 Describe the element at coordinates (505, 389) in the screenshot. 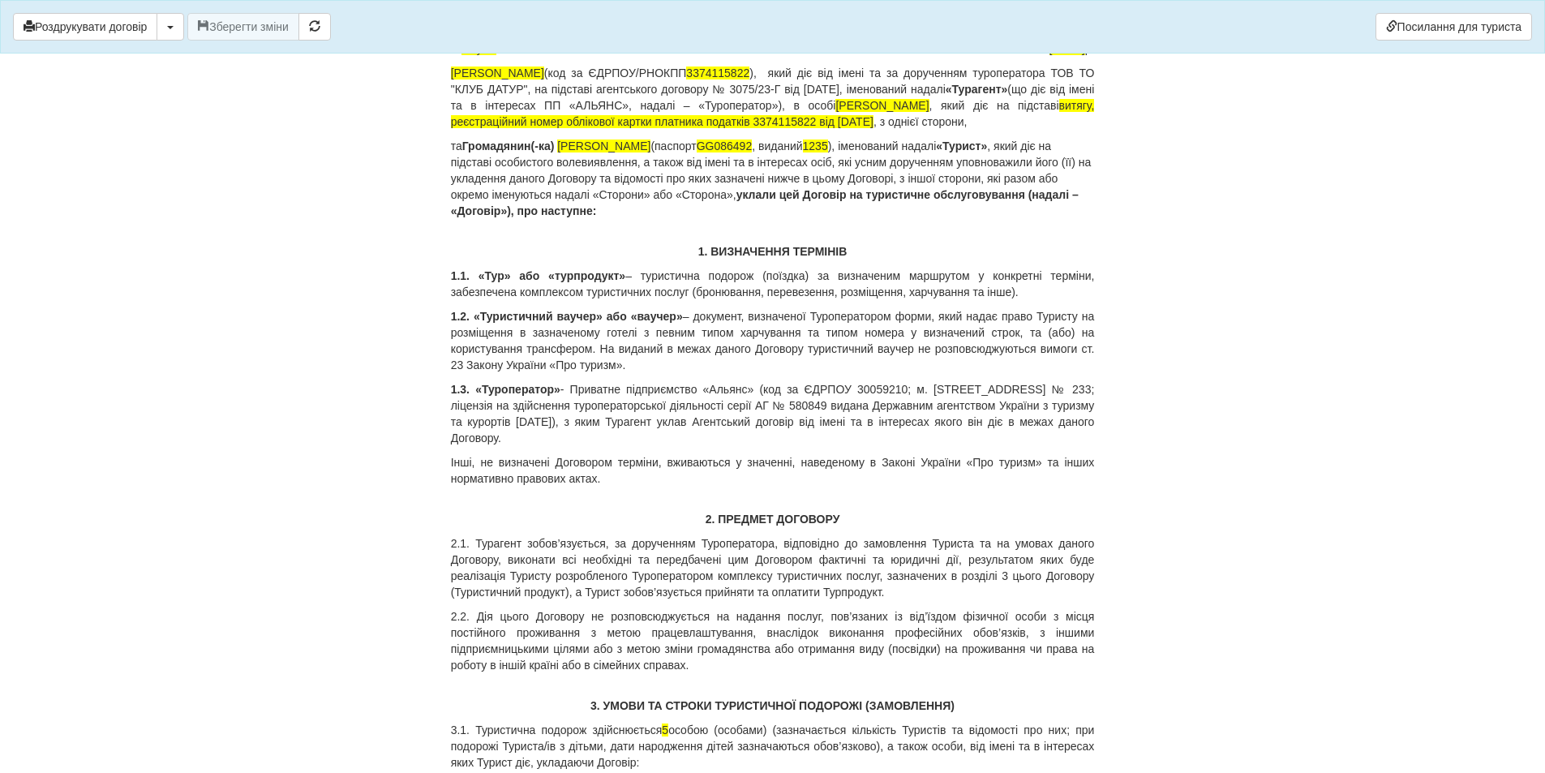

I see `b: 1.3. «Туроператор»` at that location.